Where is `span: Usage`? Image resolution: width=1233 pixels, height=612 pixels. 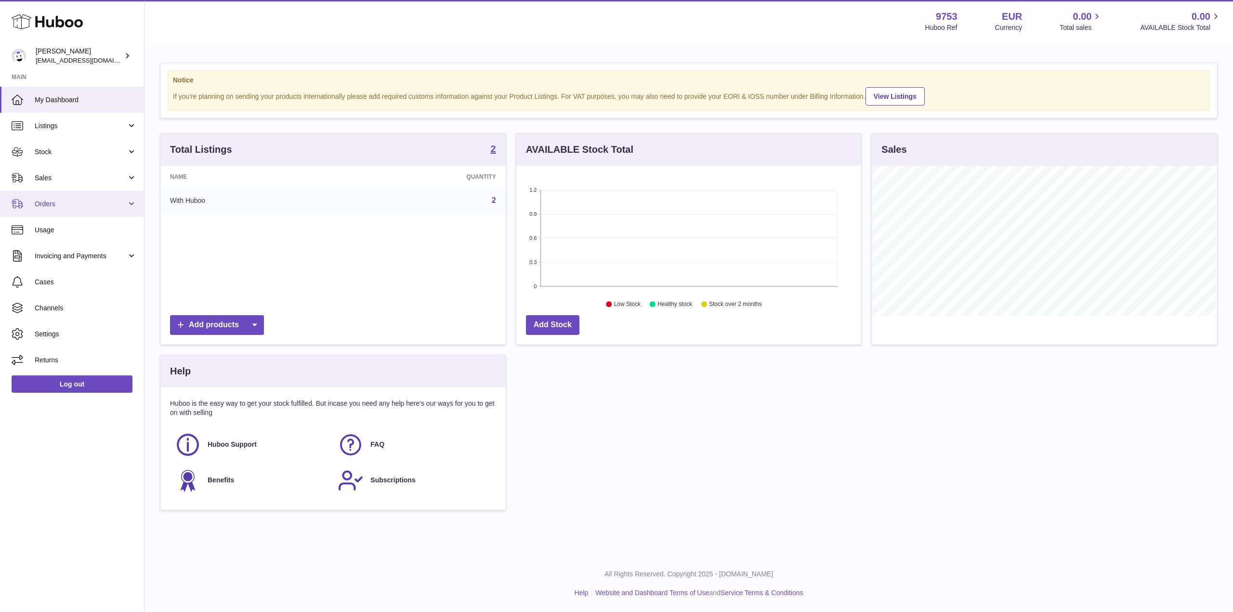 span: Usage is located at coordinates (86, 230).